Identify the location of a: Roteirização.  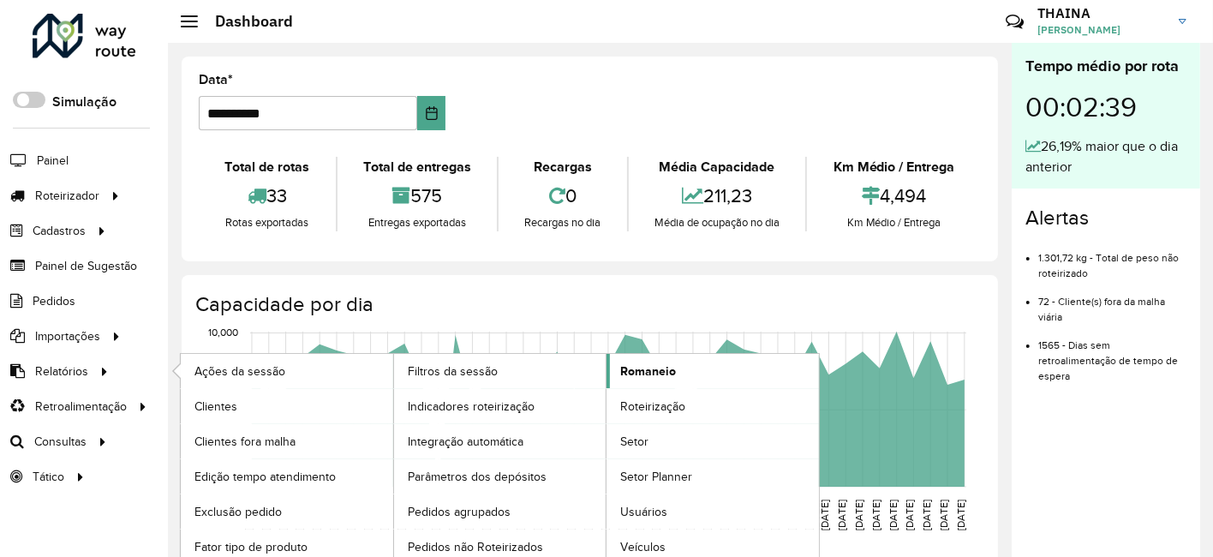
(713, 406).